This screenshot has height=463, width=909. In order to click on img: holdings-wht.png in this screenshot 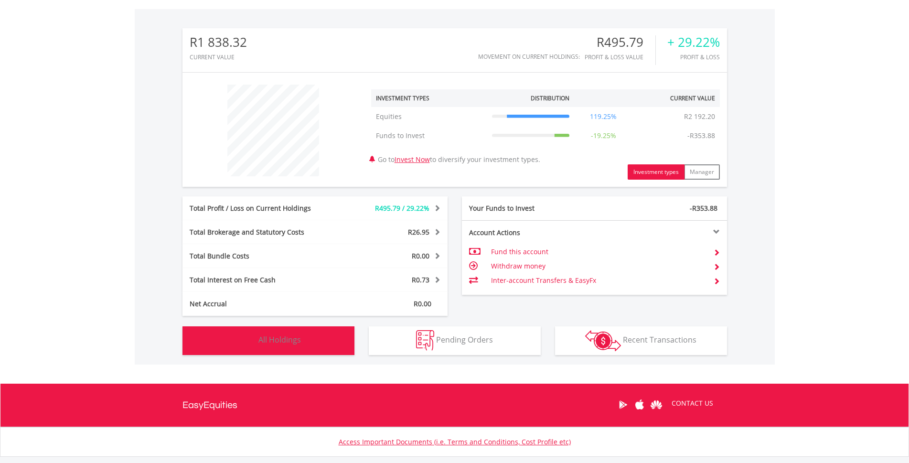, I will do `click(246, 340)`.